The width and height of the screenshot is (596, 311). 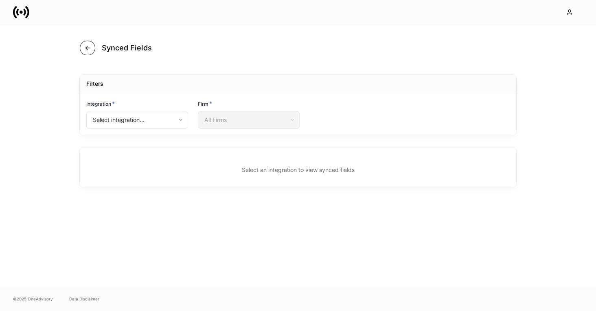 What do you see at coordinates (95, 84) in the screenshot?
I see `div: Filters` at bounding box center [95, 84].